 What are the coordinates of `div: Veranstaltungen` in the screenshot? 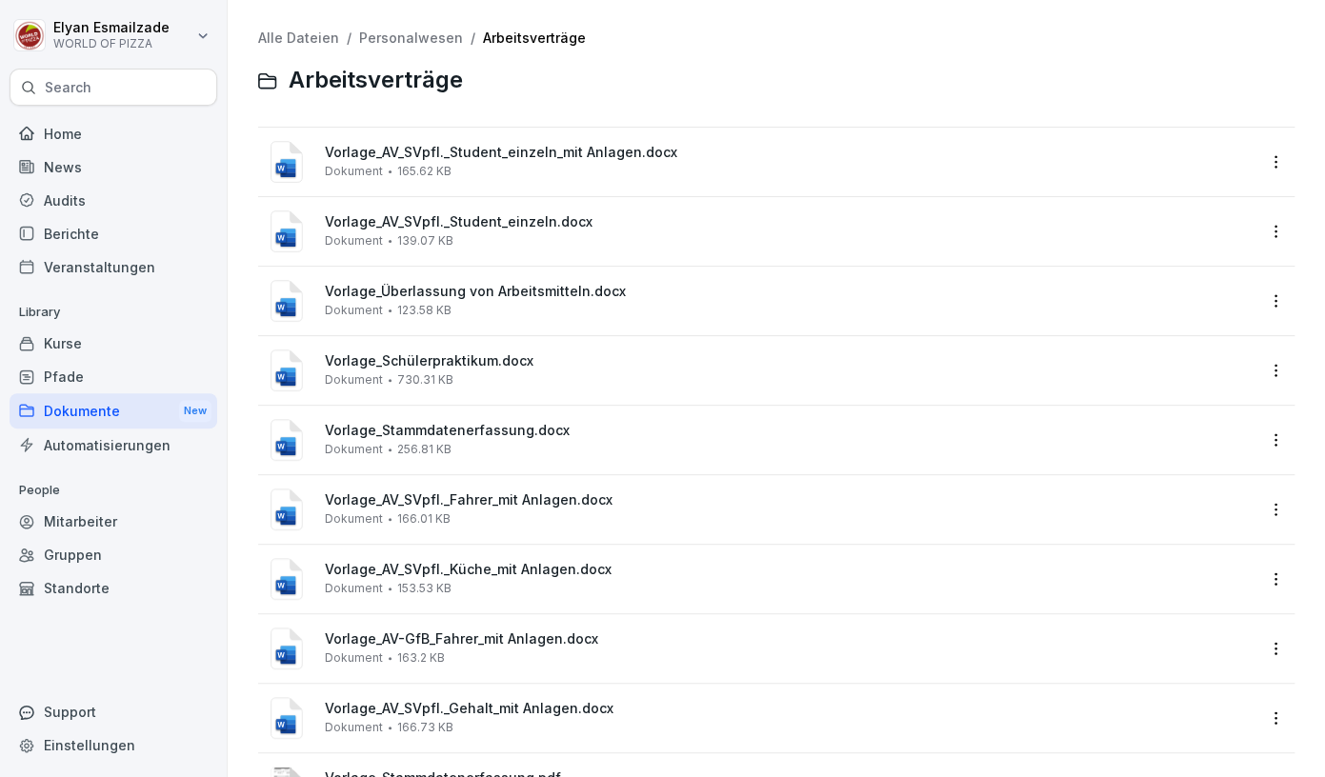 It's located at (113, 267).